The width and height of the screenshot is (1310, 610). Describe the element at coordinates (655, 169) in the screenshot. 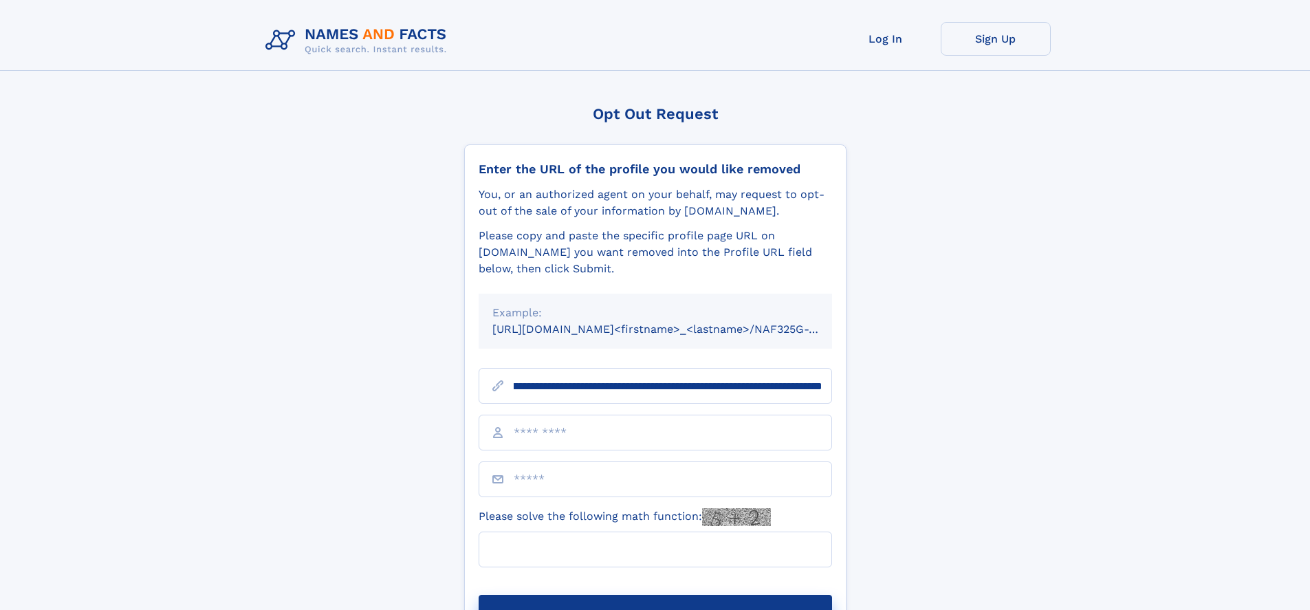

I see `div: Enter the URL of the profile you would like removed` at that location.